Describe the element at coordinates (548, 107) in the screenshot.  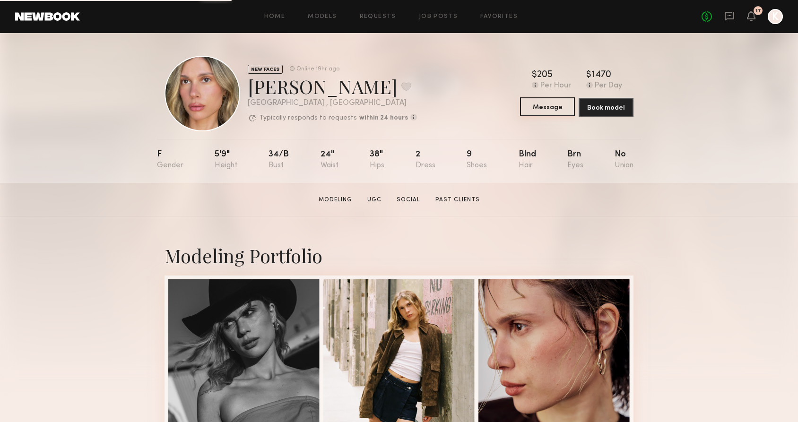
I see `button: Message` at that location.